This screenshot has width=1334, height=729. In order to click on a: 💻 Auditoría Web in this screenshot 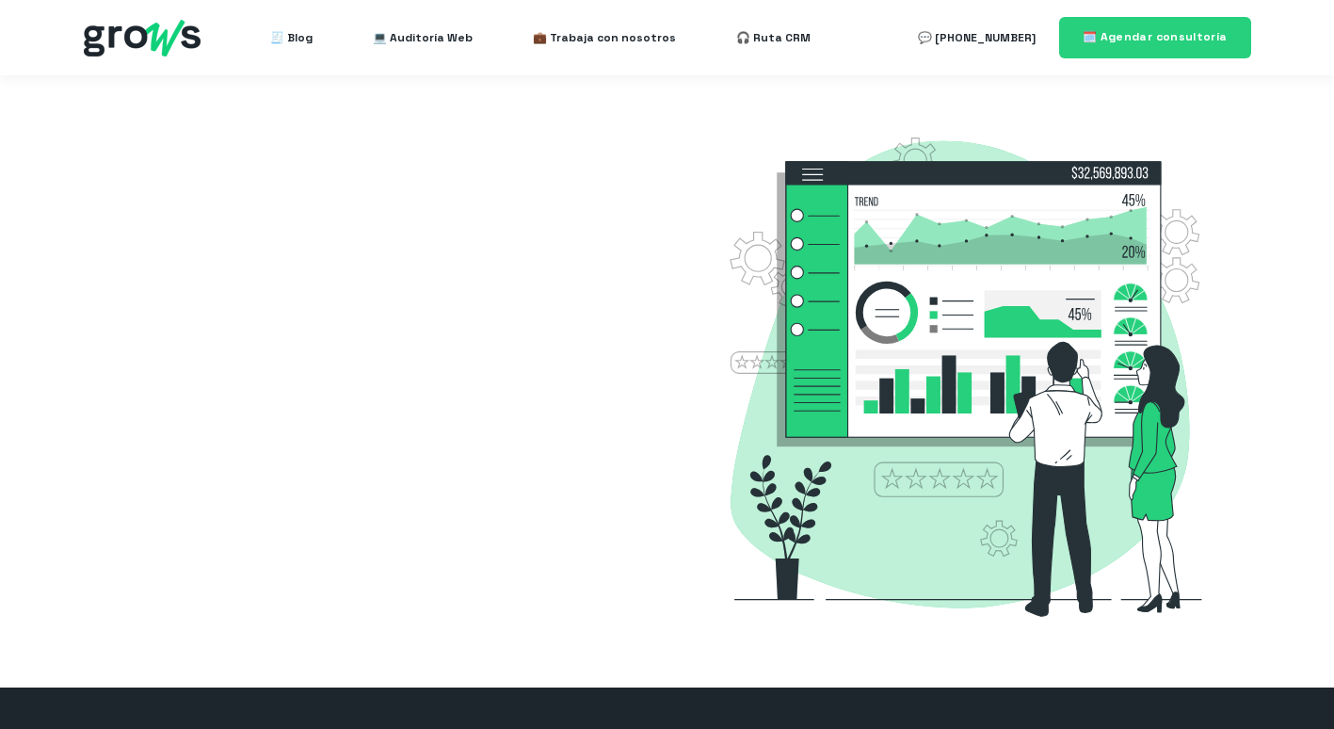, I will do `click(423, 38)`.